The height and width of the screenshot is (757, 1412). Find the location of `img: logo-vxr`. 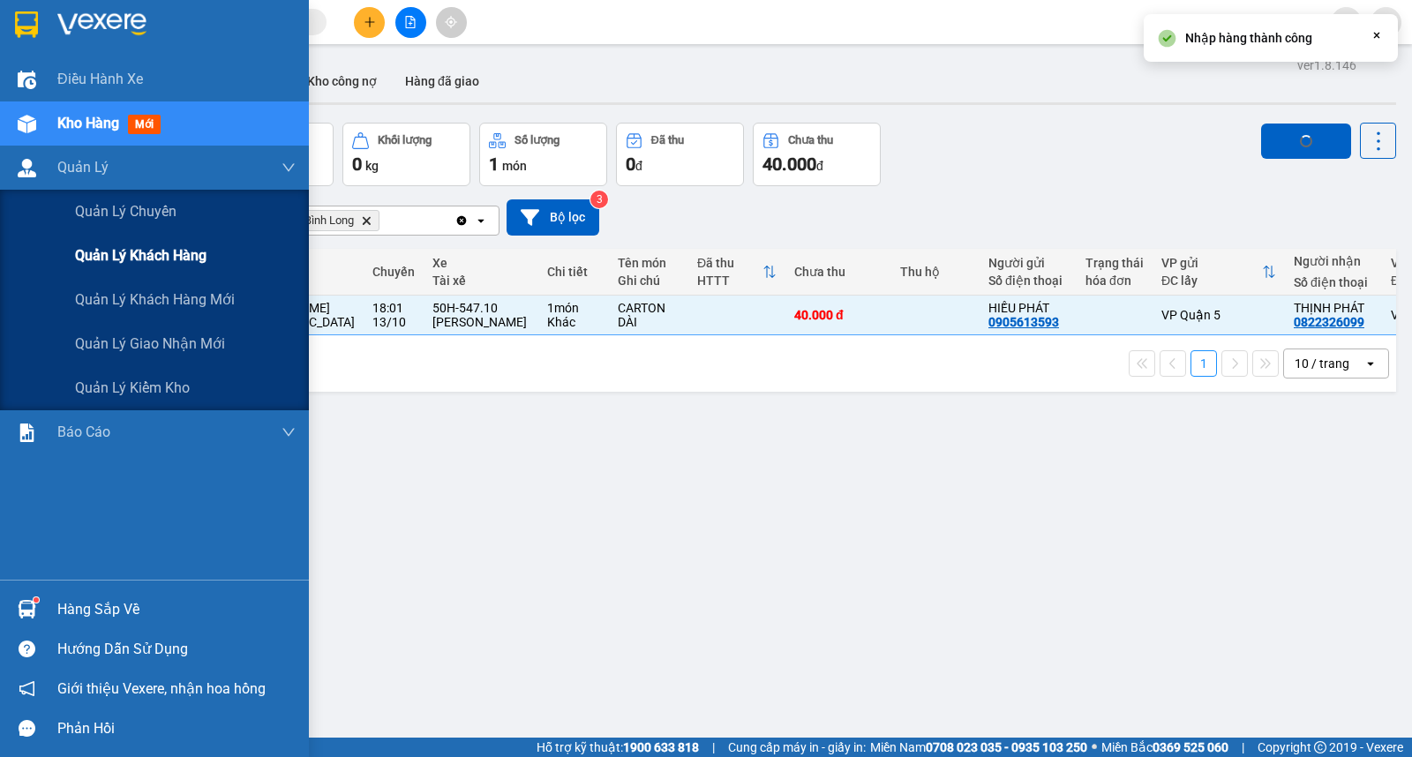

img: logo-vxr is located at coordinates (26, 25).